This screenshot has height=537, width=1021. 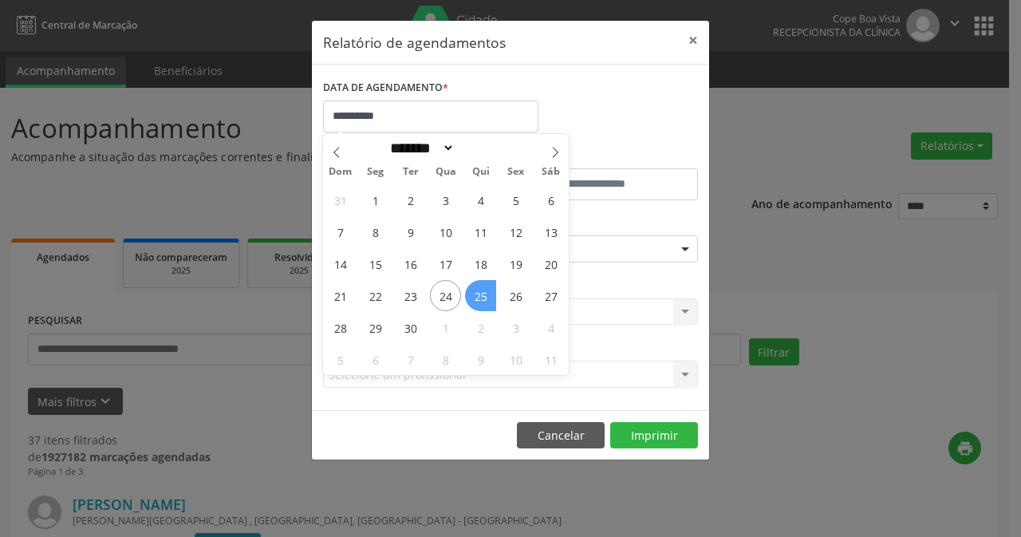 I want to click on span: Outubro 8, 2025, so click(x=445, y=359).